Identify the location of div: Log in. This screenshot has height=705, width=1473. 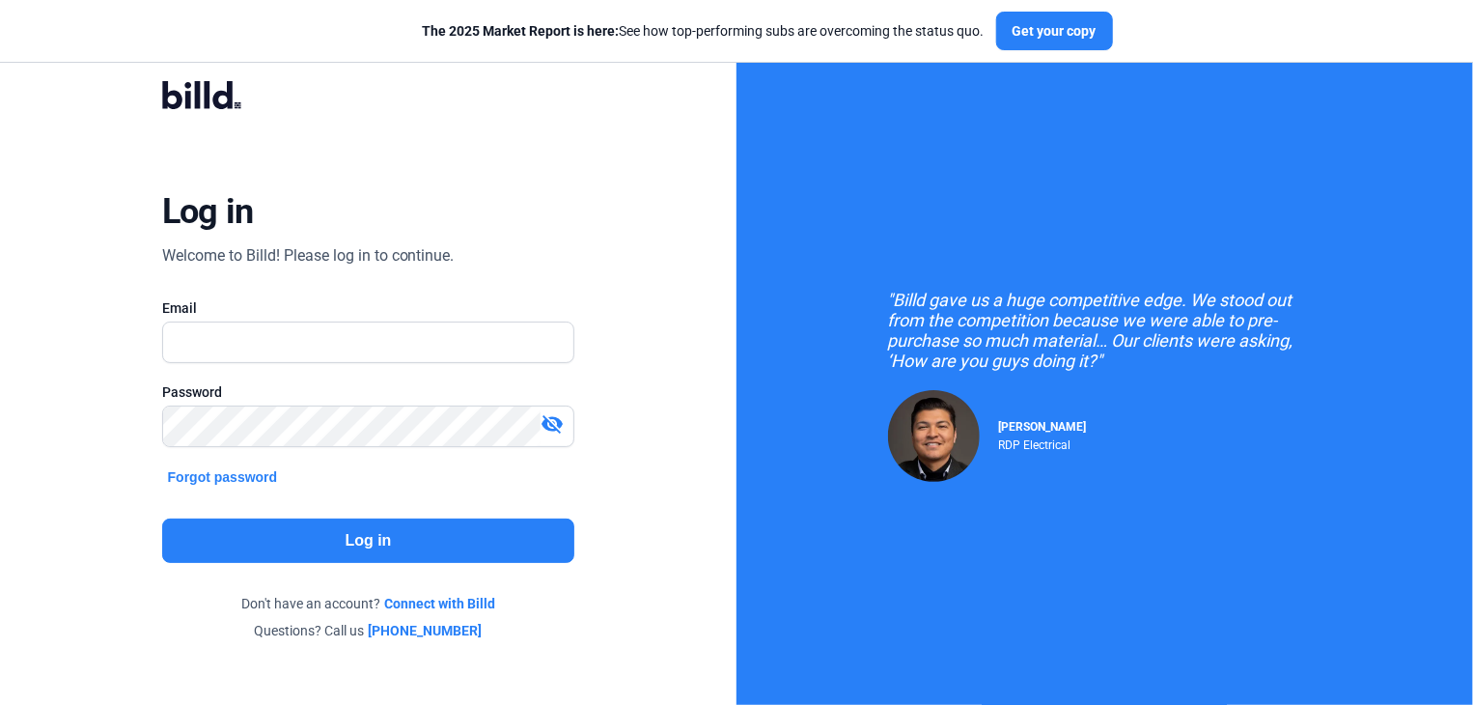
(208, 211).